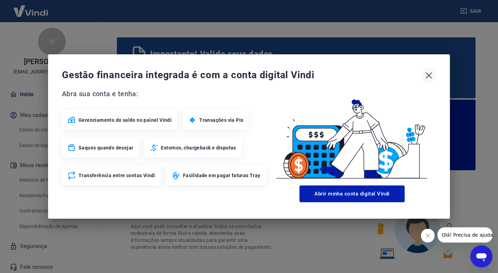  What do you see at coordinates (198, 148) in the screenshot?
I see `span: Estornos, chargeback e disputas` at bounding box center [198, 148].